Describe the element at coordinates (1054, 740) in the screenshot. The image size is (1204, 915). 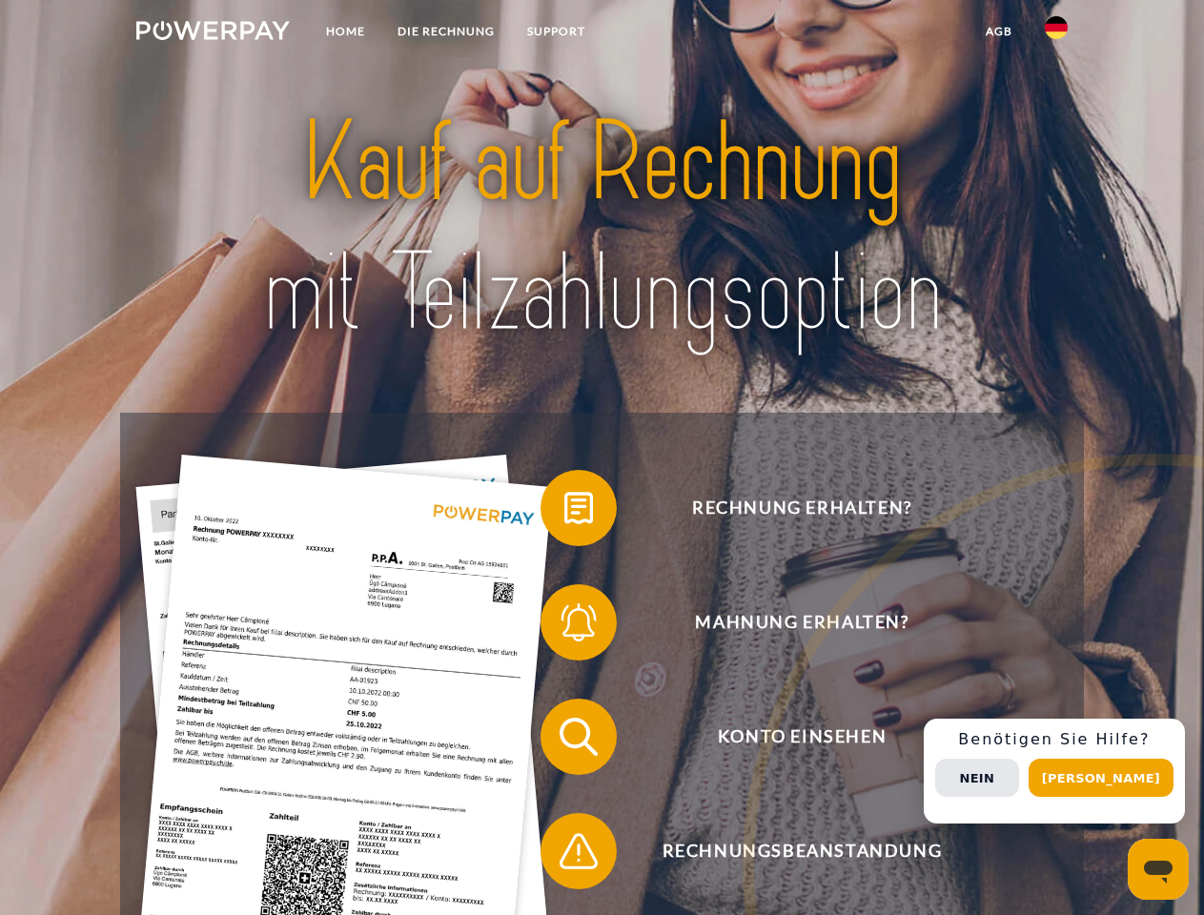
I see `h3: Benötigen Sie Hilfe?` at that location.